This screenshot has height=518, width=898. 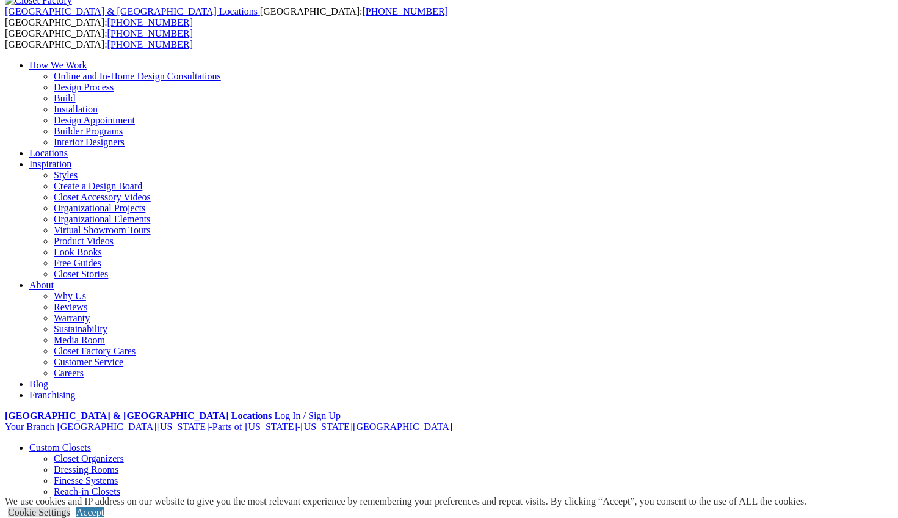 What do you see at coordinates (65, 98) in the screenshot?
I see `a: Build` at bounding box center [65, 98].